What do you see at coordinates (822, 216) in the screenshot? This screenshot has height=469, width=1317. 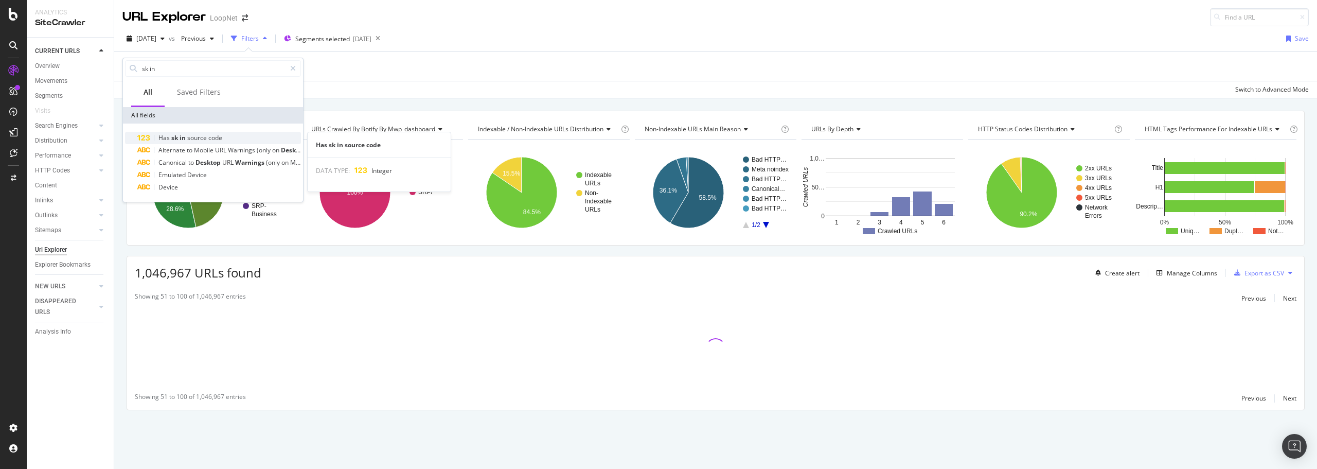 I see `text: 0` at bounding box center [822, 216].